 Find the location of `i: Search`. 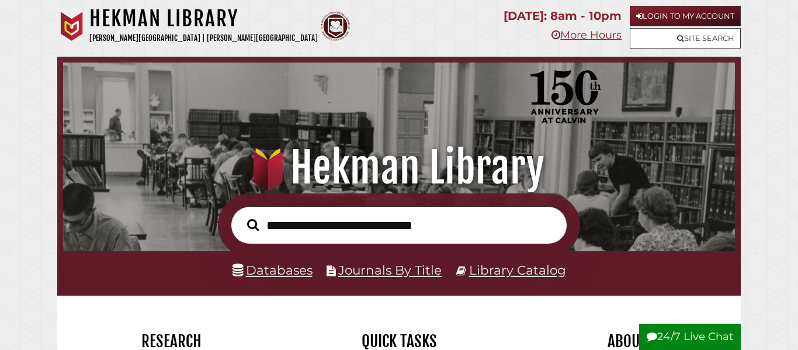

i: Search is located at coordinates (253, 225).